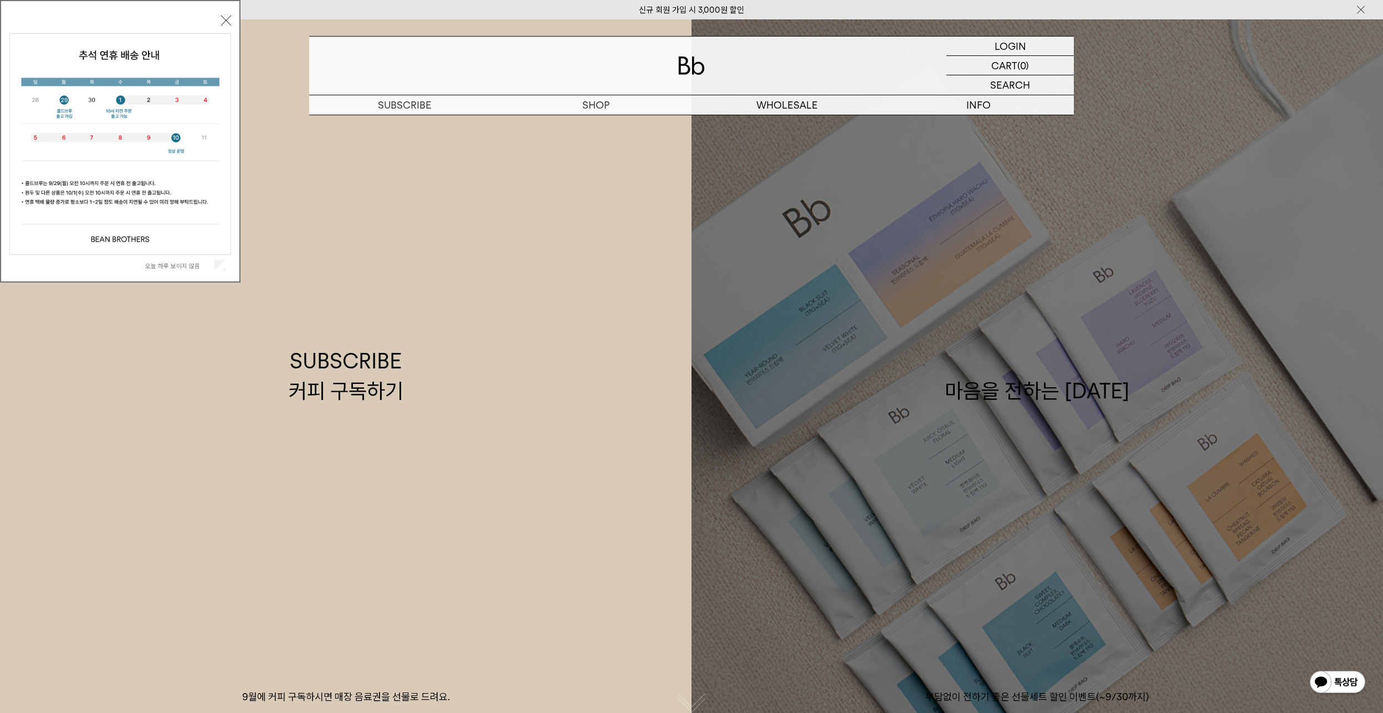 The image size is (1383, 713). I want to click on p: CART, so click(1004, 65).